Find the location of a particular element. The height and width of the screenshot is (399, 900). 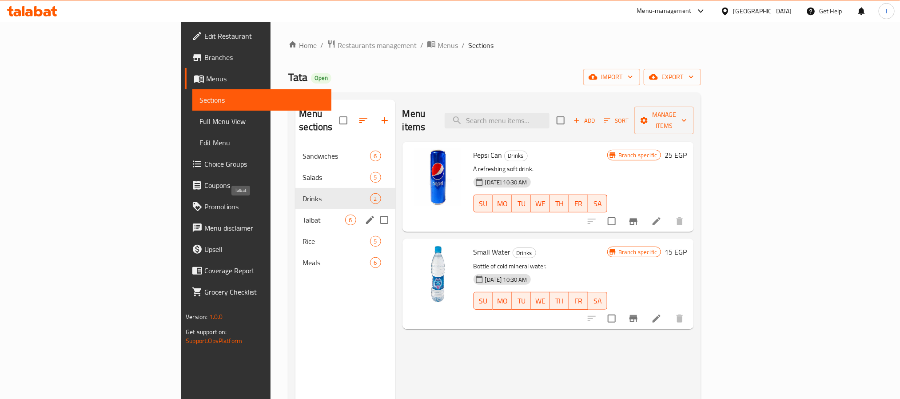

span: Promotions is located at coordinates (264, 207).